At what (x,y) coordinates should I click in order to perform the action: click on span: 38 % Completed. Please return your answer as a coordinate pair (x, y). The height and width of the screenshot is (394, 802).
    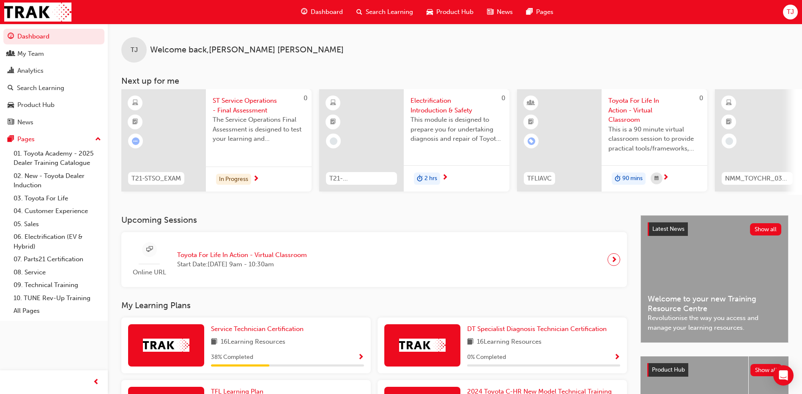
    Looking at the image, I should click on (232, 357).